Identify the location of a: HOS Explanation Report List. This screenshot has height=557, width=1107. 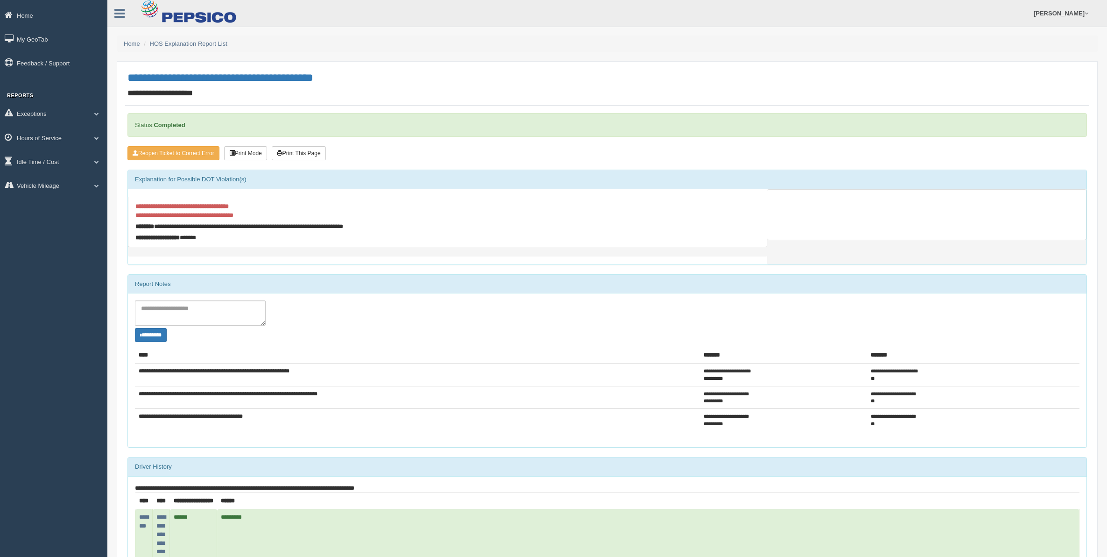
(189, 43).